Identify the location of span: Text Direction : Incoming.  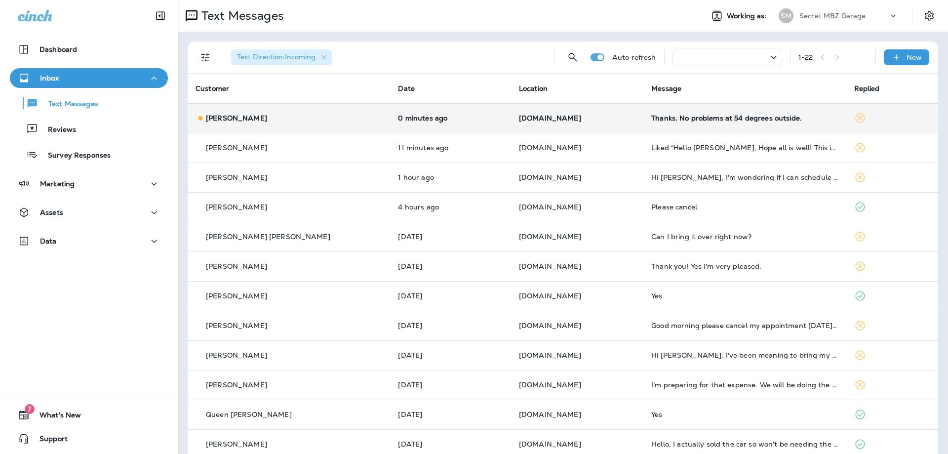
(276, 57).